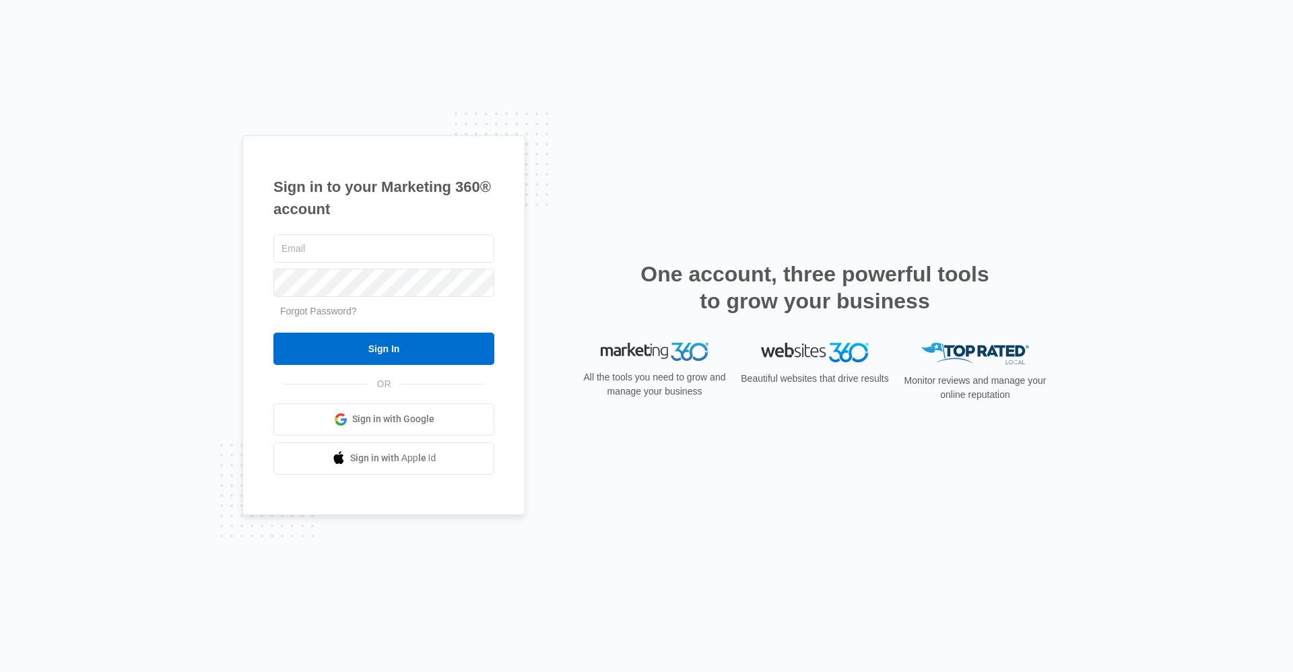  What do you see at coordinates (975, 388) in the screenshot?
I see `p: Monitor reviews and manage your online reputation` at bounding box center [975, 388].